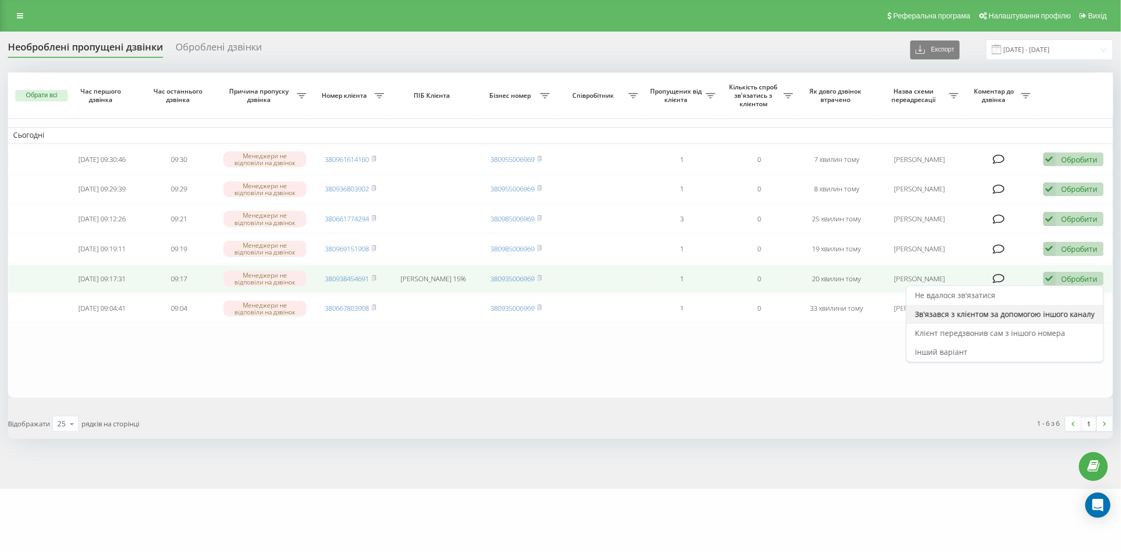  Describe the element at coordinates (511, 96) in the screenshot. I see `span: Бізнес номер` at that location.